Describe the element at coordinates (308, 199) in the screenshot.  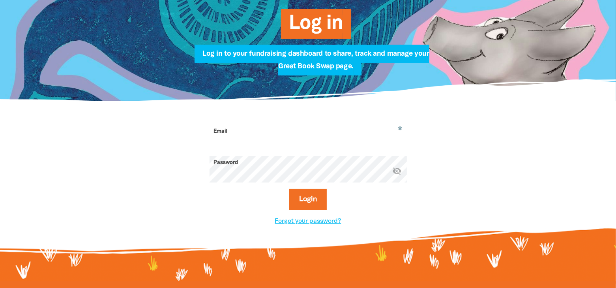
I see `button: Login` at that location.